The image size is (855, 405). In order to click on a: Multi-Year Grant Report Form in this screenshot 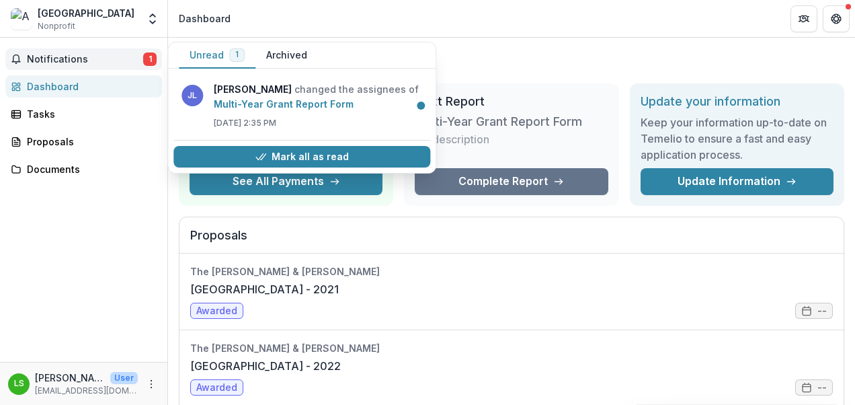, I will do `click(284, 104)`.